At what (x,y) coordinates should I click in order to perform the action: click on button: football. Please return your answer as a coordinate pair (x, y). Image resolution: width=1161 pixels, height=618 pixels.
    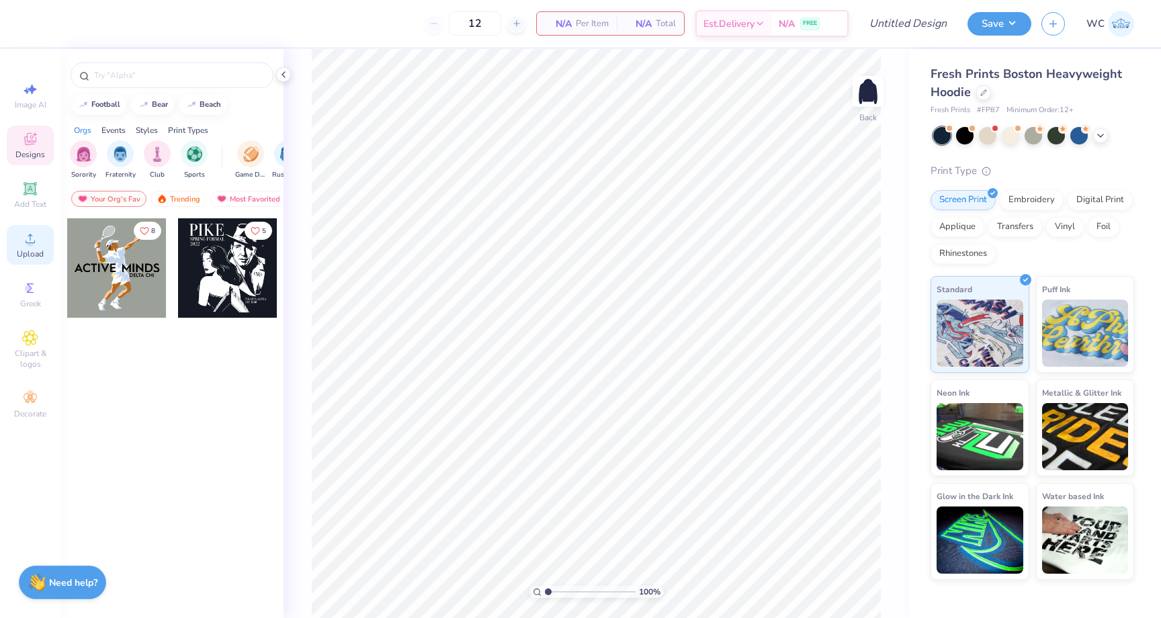
    Looking at the image, I should click on (98, 105).